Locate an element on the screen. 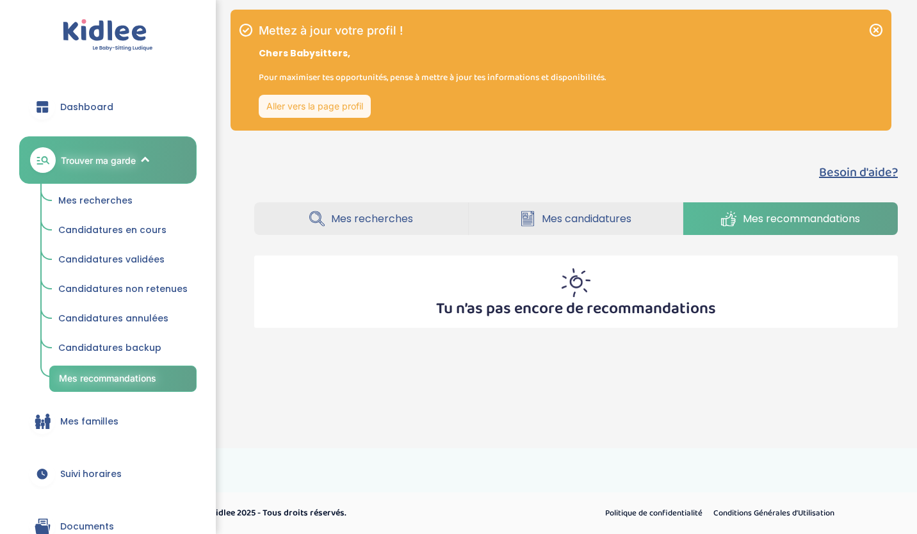 This screenshot has width=917, height=534. span: Candidatures en cours is located at coordinates (112, 230).